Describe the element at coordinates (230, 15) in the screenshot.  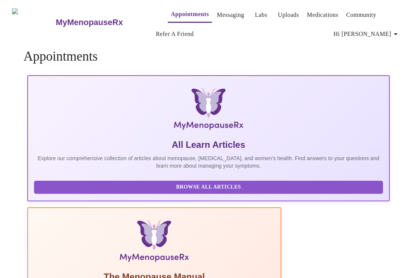
I see `a: Messaging` at that location.